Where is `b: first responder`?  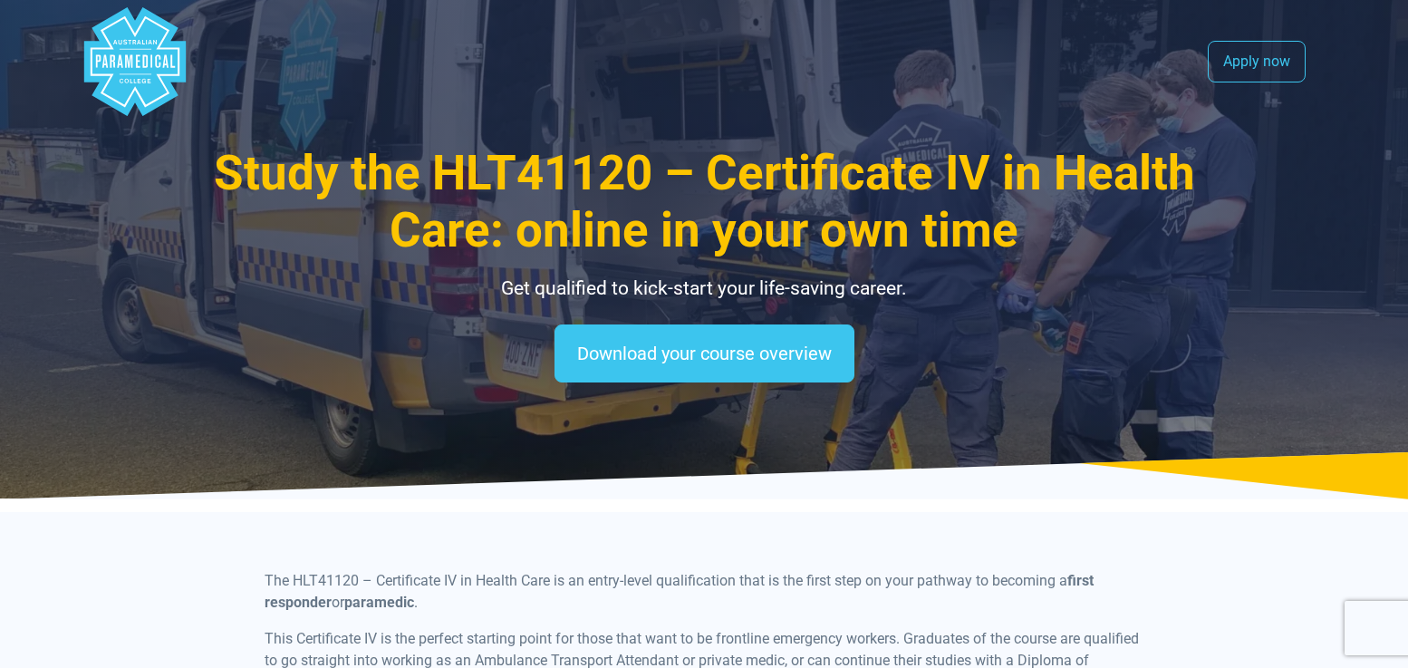 b: first responder is located at coordinates (679, 591).